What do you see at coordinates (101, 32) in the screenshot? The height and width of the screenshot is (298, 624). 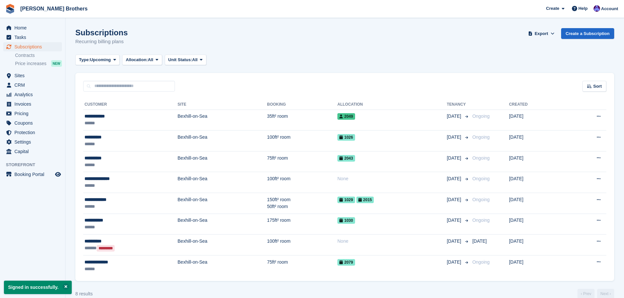 I see `h1: Subscriptions` at bounding box center [101, 32].